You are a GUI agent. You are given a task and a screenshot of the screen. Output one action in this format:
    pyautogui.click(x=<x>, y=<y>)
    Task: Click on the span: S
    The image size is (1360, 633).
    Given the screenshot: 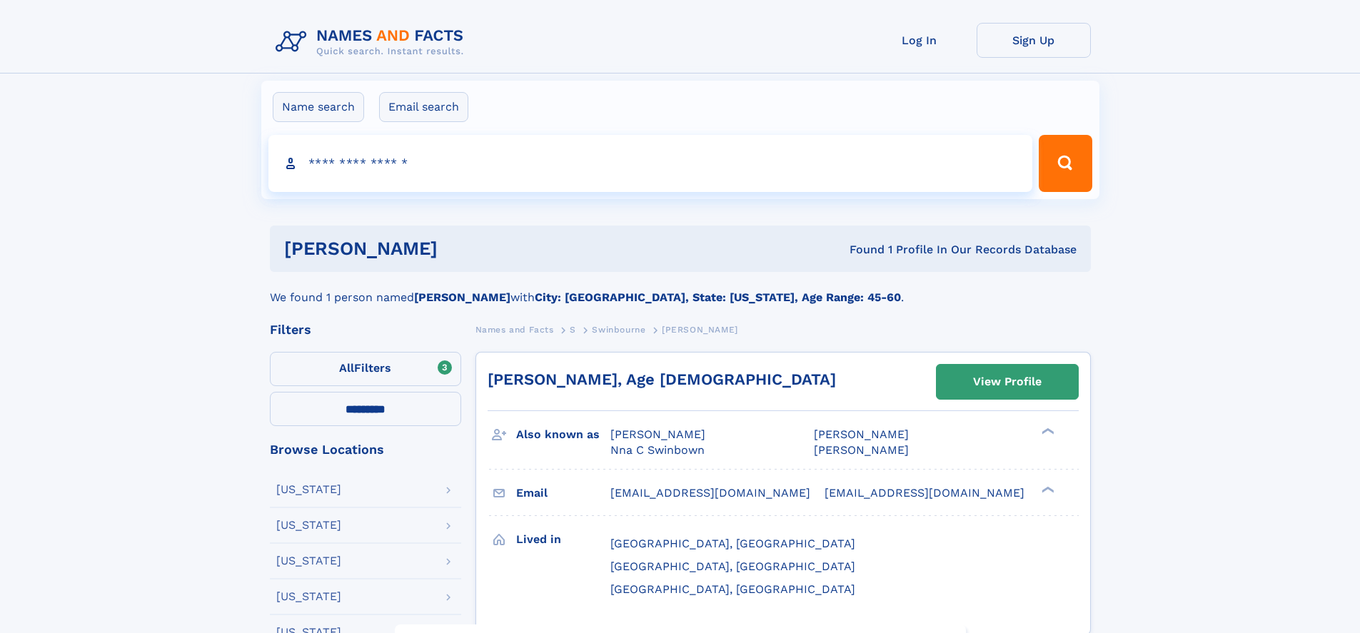 What is the action you would take?
    pyautogui.click(x=572, y=330)
    